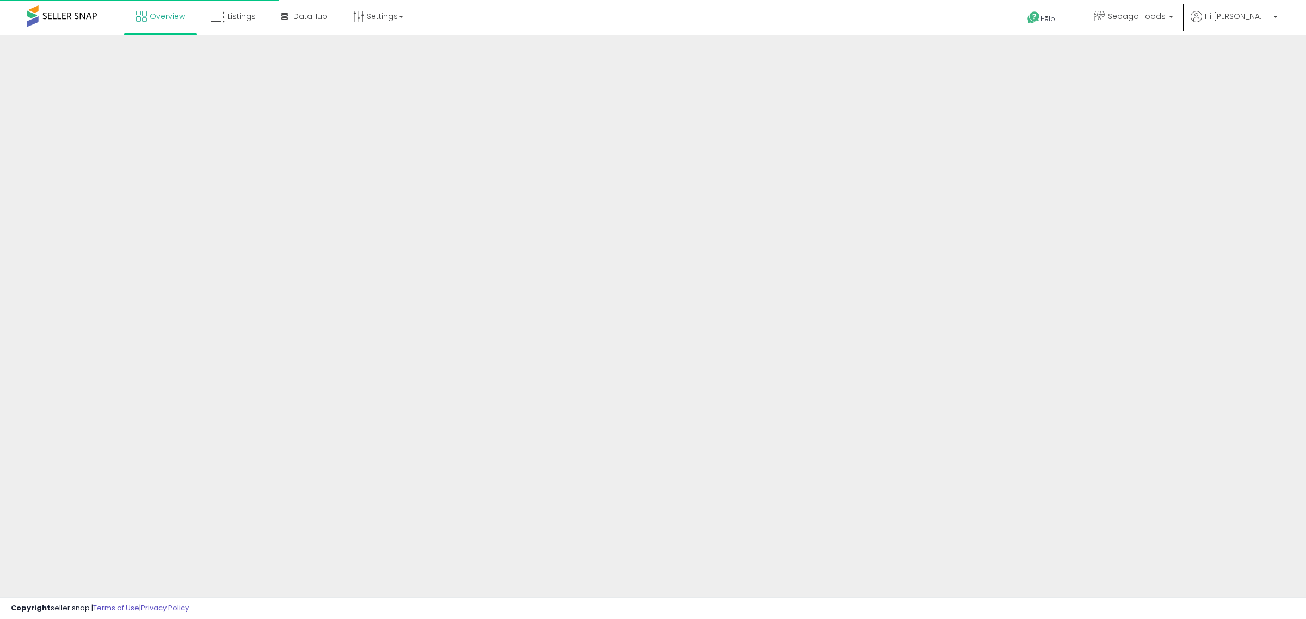 The image size is (1306, 619). I want to click on span: Overview, so click(167, 16).